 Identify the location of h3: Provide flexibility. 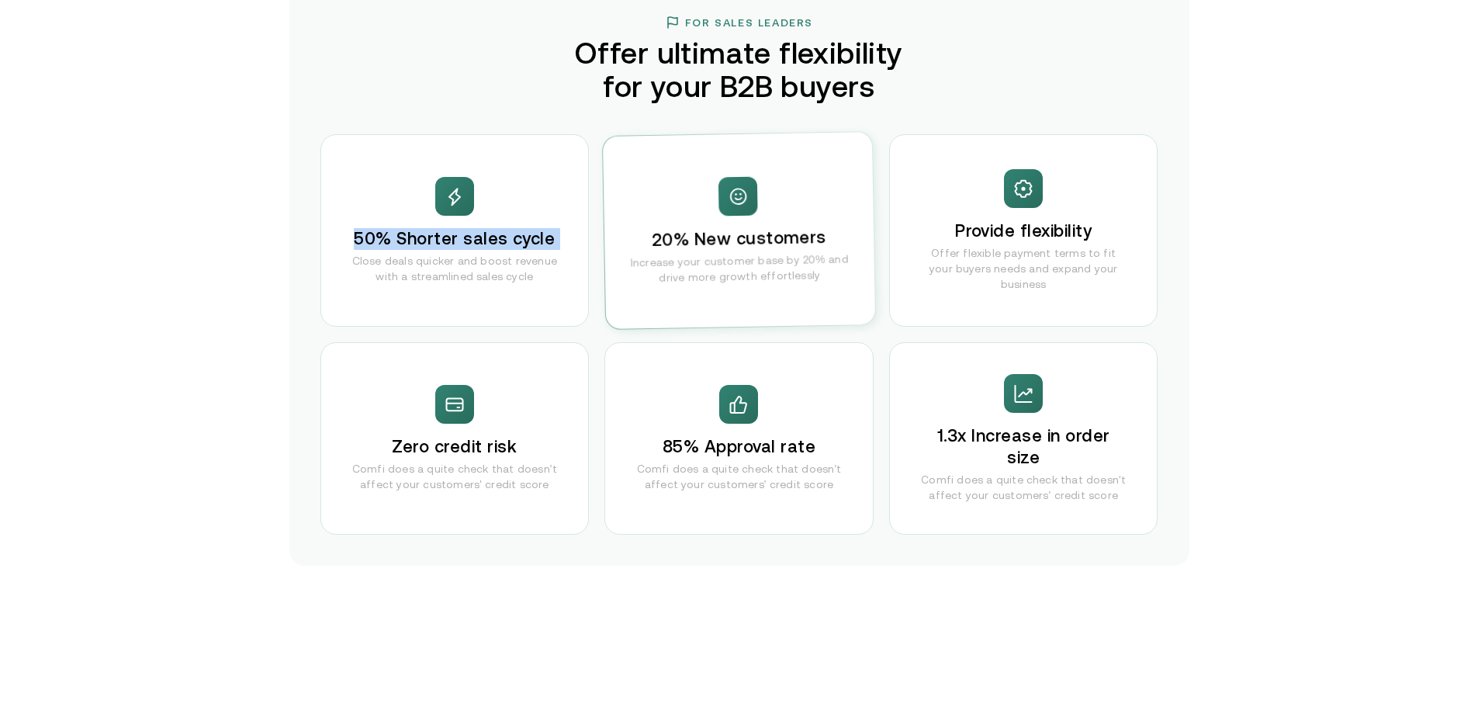
(1023, 231).